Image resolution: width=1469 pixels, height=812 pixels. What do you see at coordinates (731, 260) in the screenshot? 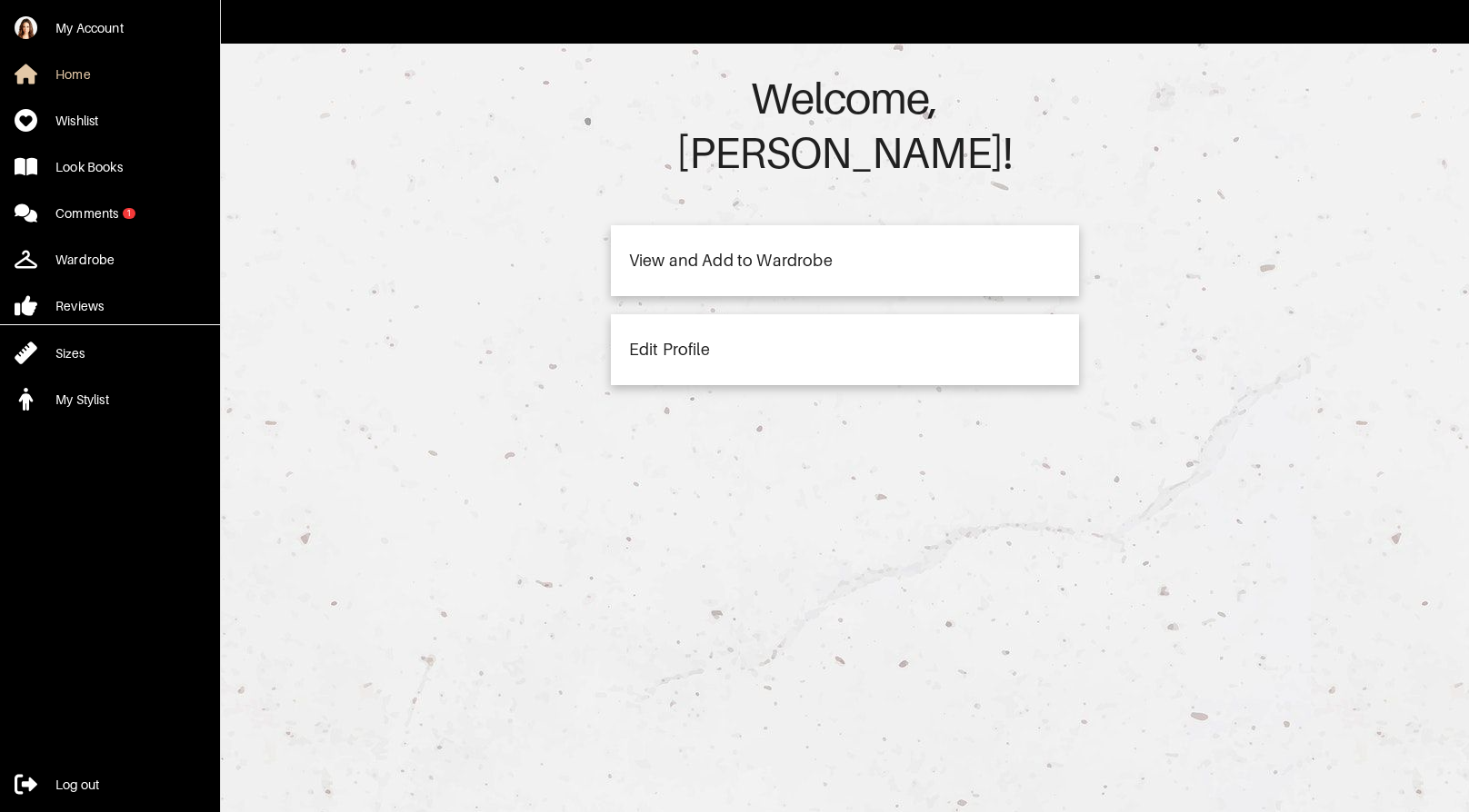
I see `div: View and Add to Wardrobe` at bounding box center [731, 260].